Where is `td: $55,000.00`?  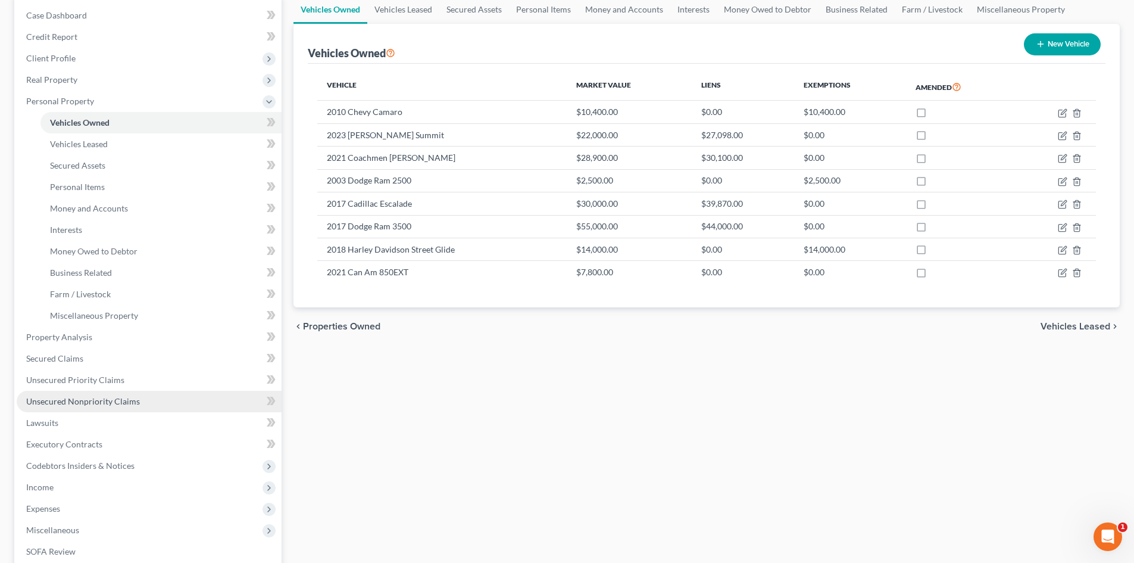
td: $55,000.00 is located at coordinates (629, 226).